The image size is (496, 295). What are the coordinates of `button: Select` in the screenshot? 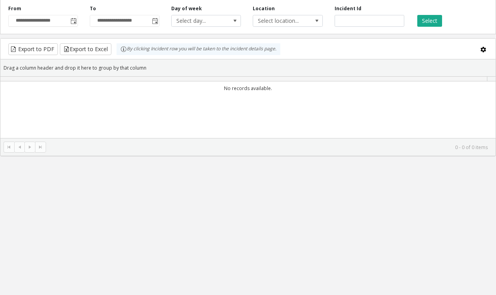 It's located at (429, 21).